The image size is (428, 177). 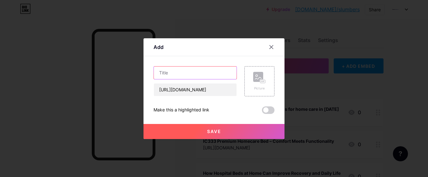 I want to click on div: Add, so click(x=158, y=47).